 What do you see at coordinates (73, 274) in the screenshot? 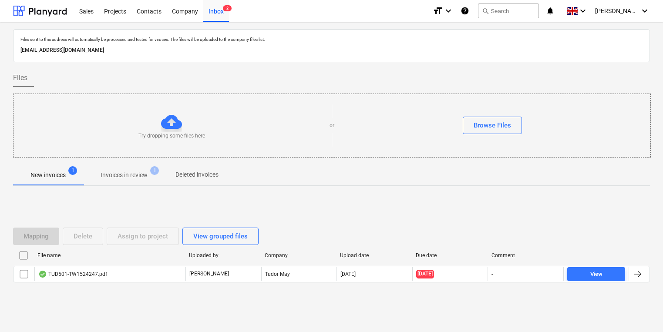
I see `div: TUD501-TW1524247.pdf` at bounding box center [73, 274].